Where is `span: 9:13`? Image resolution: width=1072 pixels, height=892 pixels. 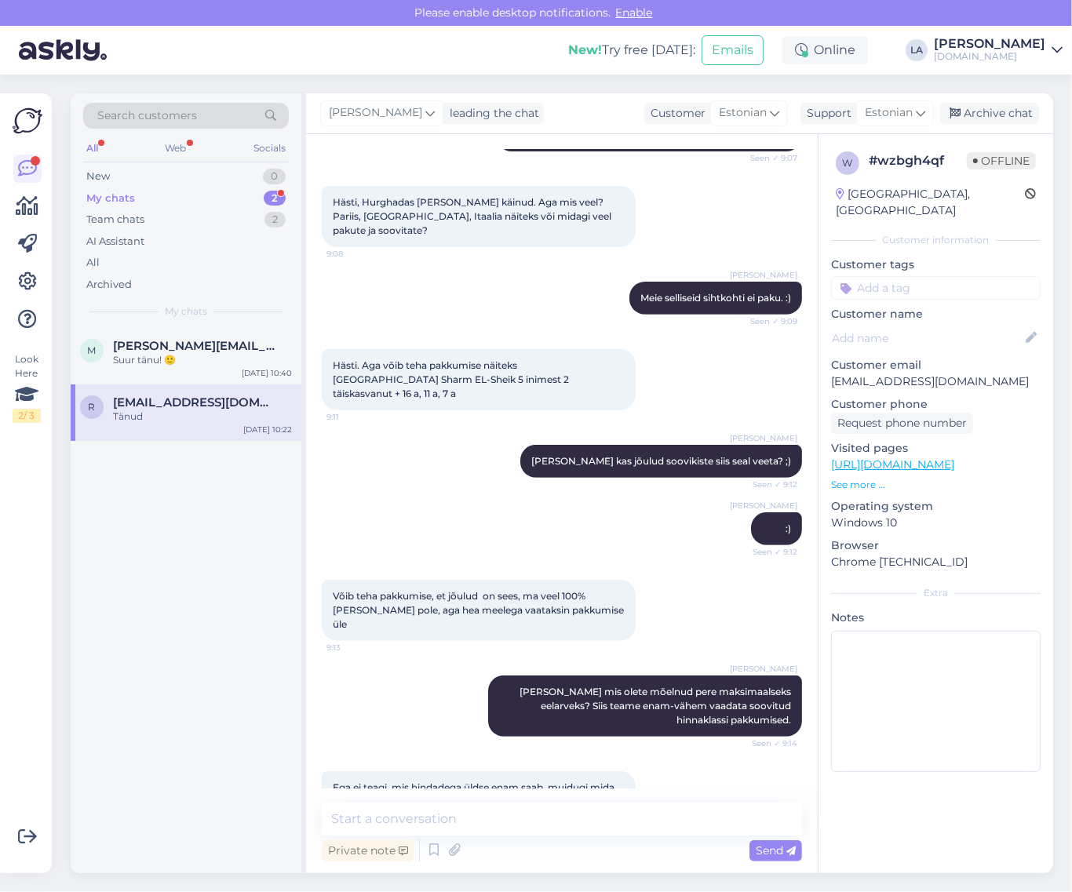 span: 9:13 is located at coordinates (355, 647).